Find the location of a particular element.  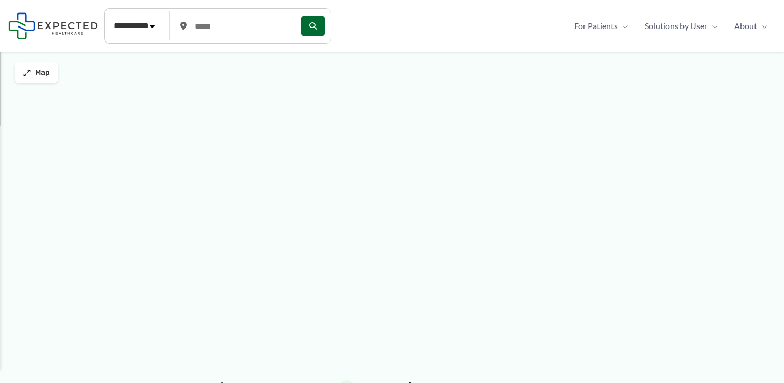

span: Solutions by User is located at coordinates (676, 26).